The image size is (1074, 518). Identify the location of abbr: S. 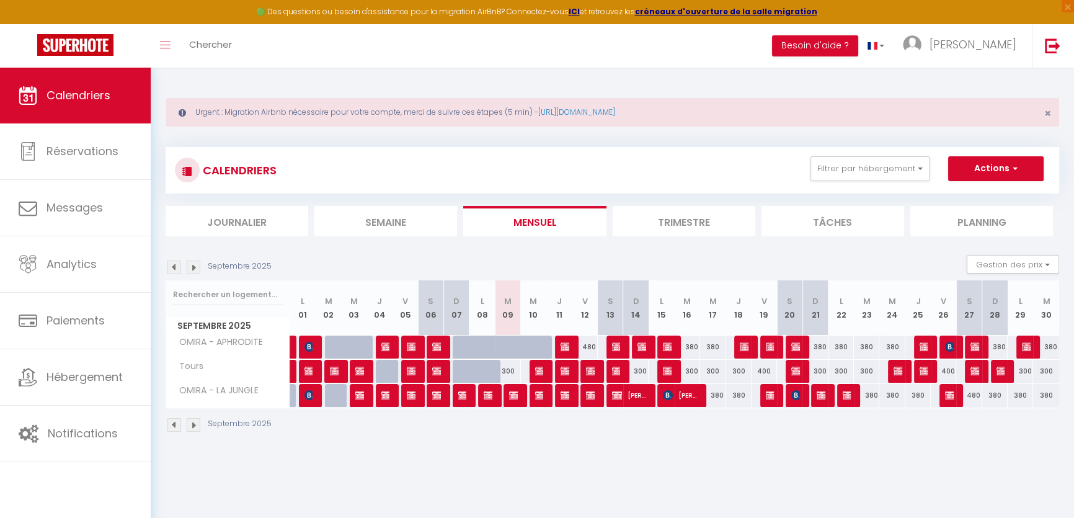
(789, 301).